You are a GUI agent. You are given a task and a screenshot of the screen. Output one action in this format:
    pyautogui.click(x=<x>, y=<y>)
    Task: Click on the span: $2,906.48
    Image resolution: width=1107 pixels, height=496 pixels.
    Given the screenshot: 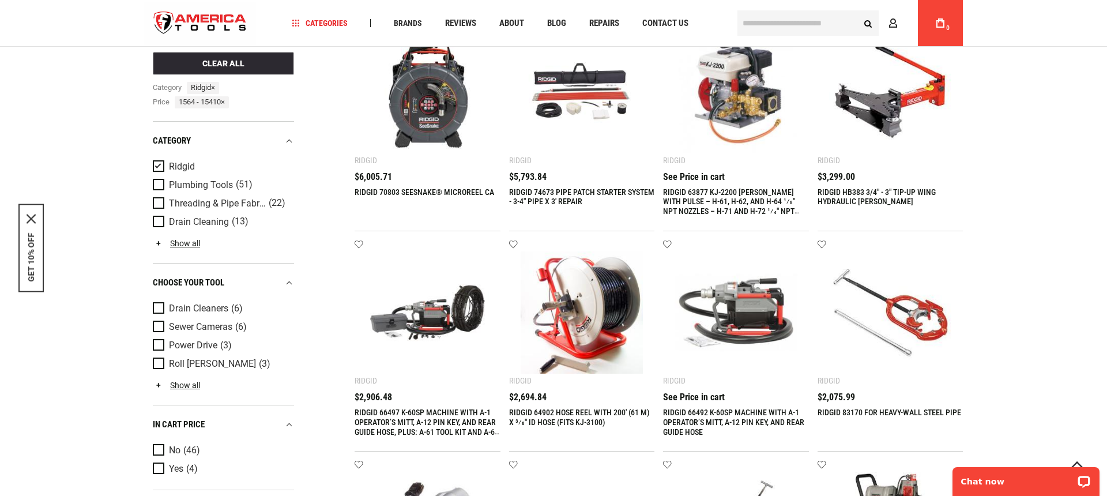 What is the action you would take?
    pyautogui.click(x=373, y=397)
    